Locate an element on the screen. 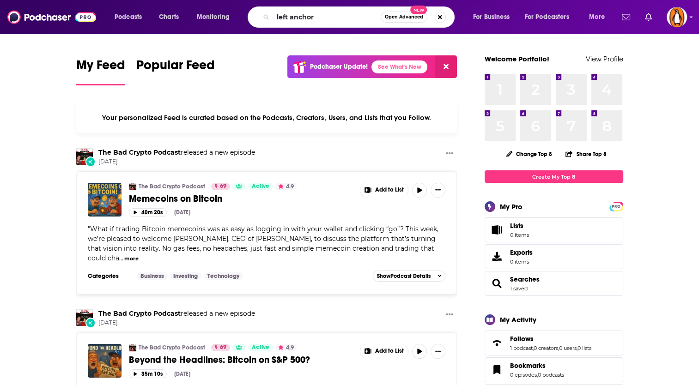  button: Open AdvancedNew is located at coordinates (404, 17).